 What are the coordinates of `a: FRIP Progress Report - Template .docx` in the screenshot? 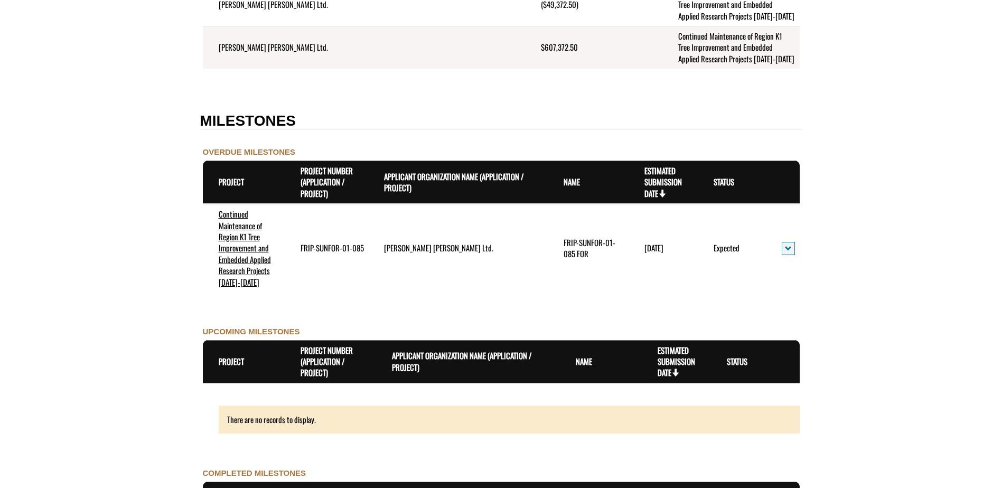 It's located at (57, 18).